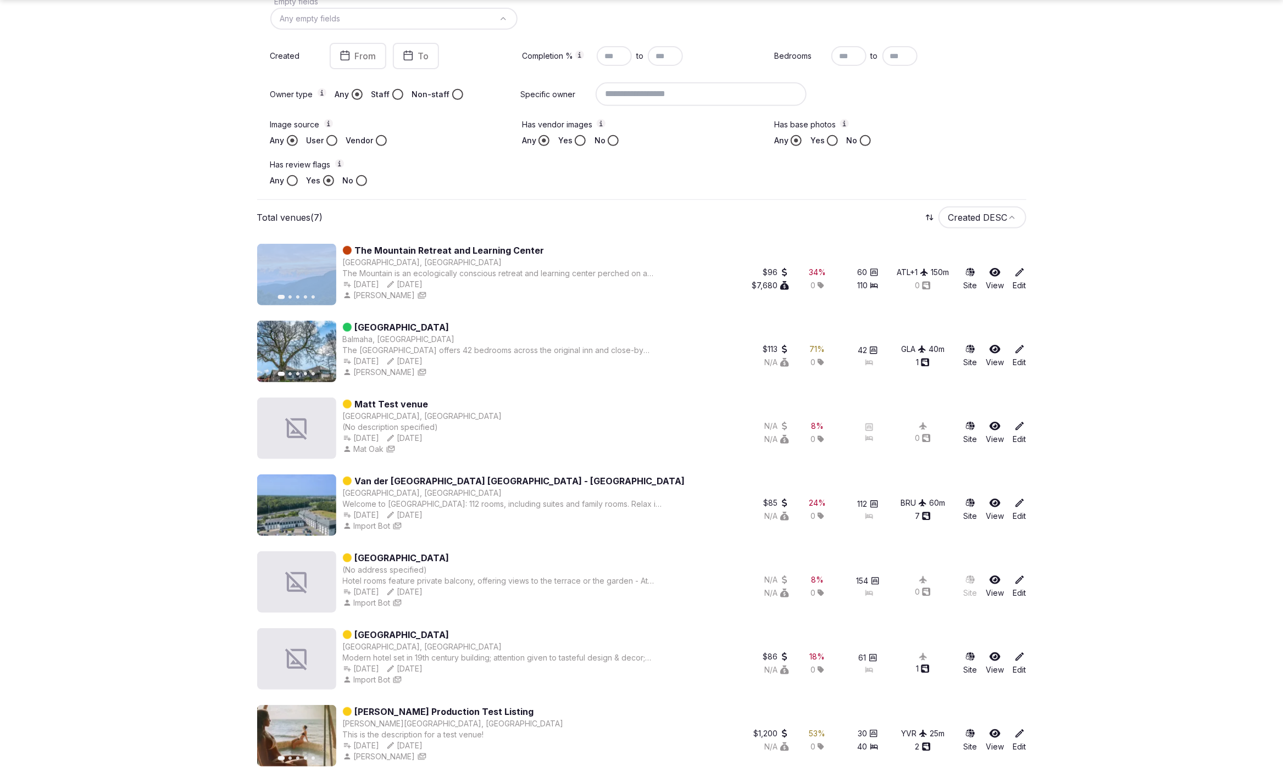  I want to click on span: 154, so click(862, 581).